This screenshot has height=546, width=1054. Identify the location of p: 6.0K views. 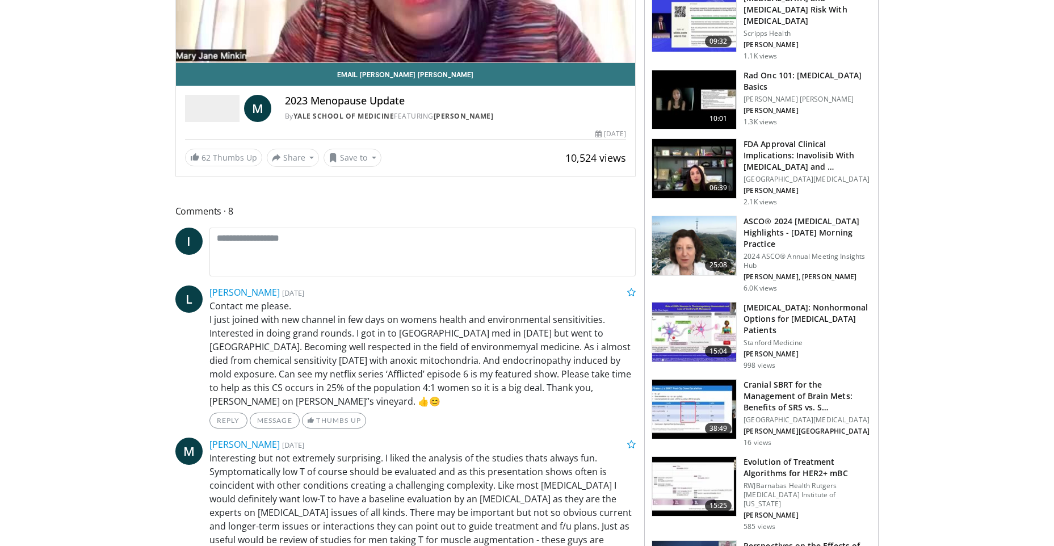
(760, 288).